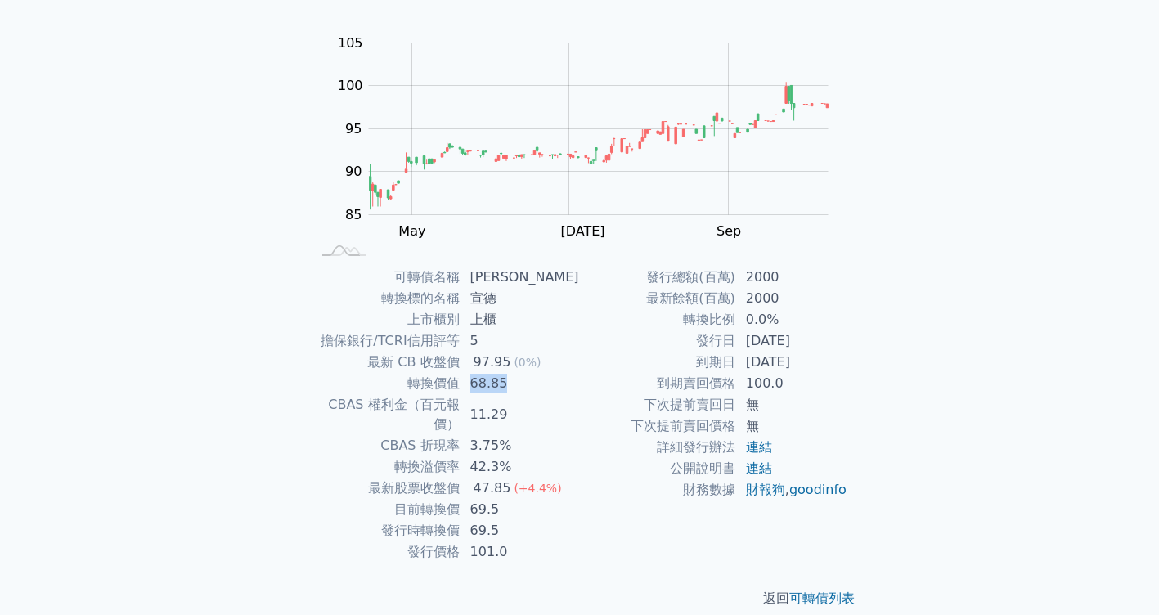  What do you see at coordinates (411, 231) in the screenshot?
I see `tspan: May` at bounding box center [411, 231].